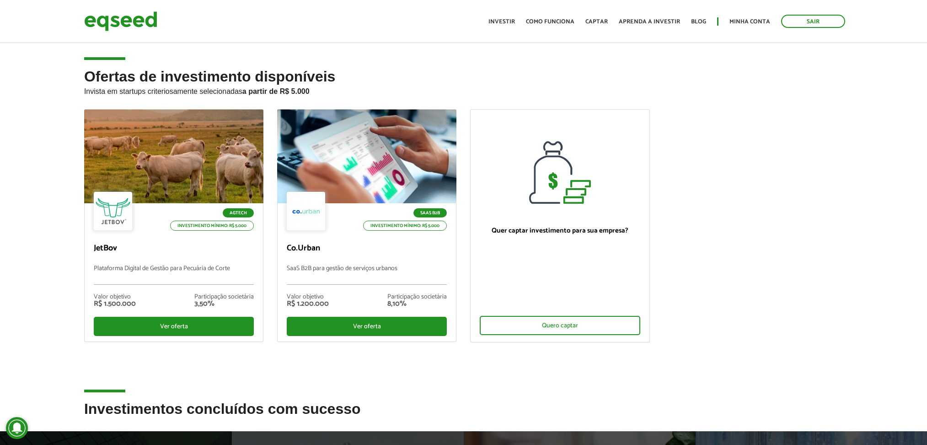 This screenshot has height=445, width=927. Describe the element at coordinates (276, 91) in the screenshot. I see `strong: a partir de R$ 5.000` at that location.